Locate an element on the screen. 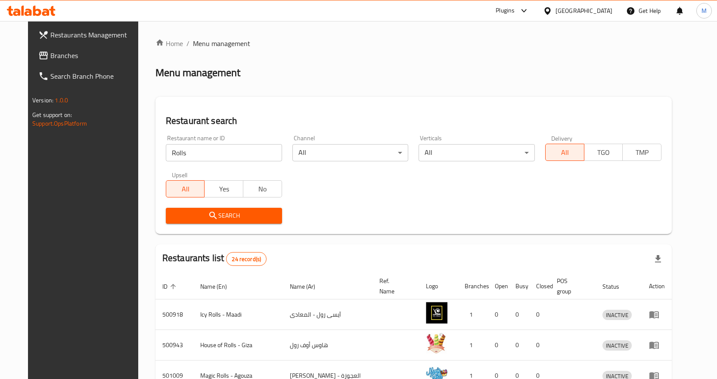  span: Restaurants Management is located at coordinates (96, 35).